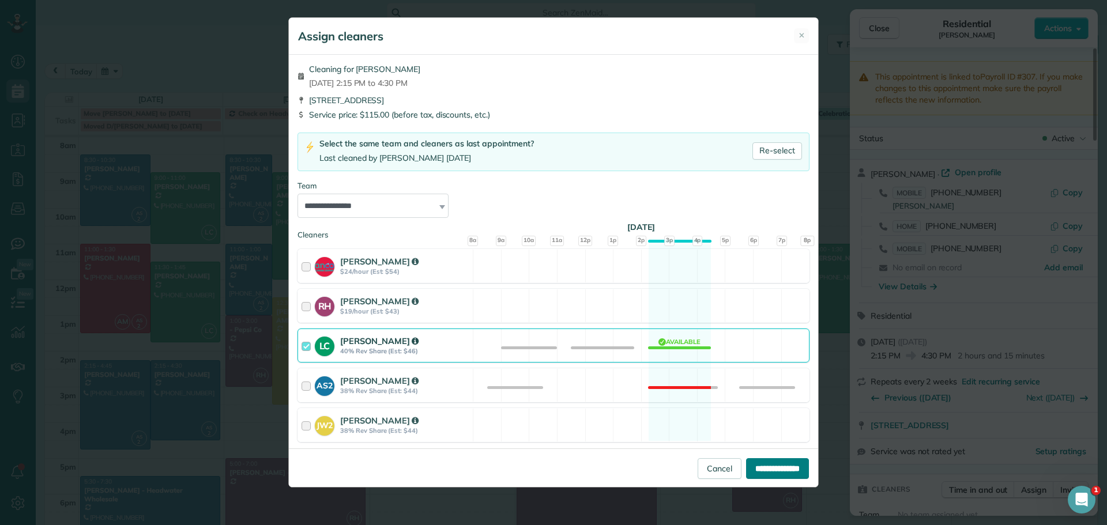  Describe the element at coordinates (720, 469) in the screenshot. I see `a: Cancel` at that location.